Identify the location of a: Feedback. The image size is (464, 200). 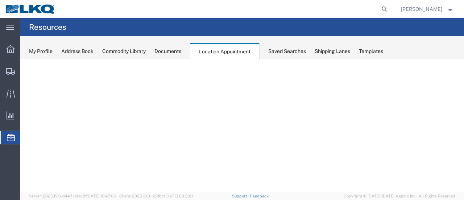
(259, 196).